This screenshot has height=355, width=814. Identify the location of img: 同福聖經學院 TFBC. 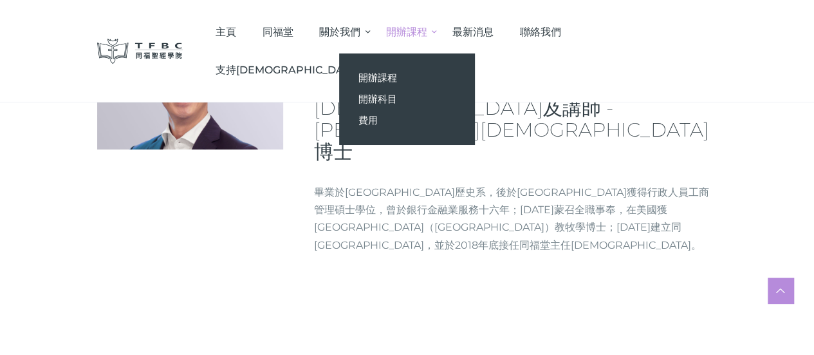
(140, 51).